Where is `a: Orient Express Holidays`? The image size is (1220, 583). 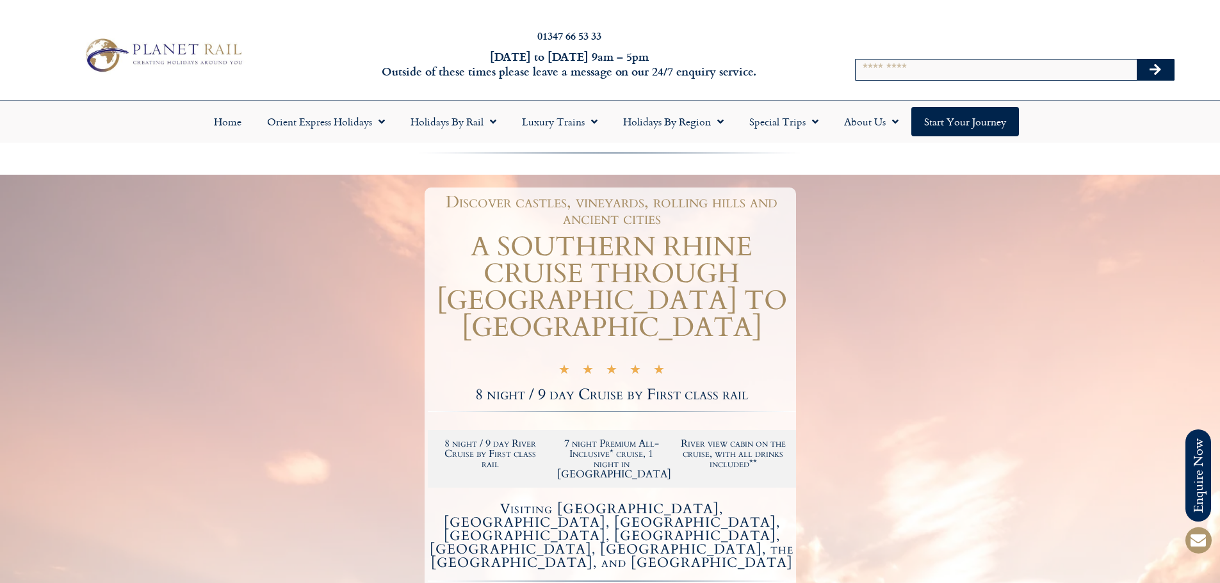
a: Orient Express Holidays is located at coordinates (326, 122).